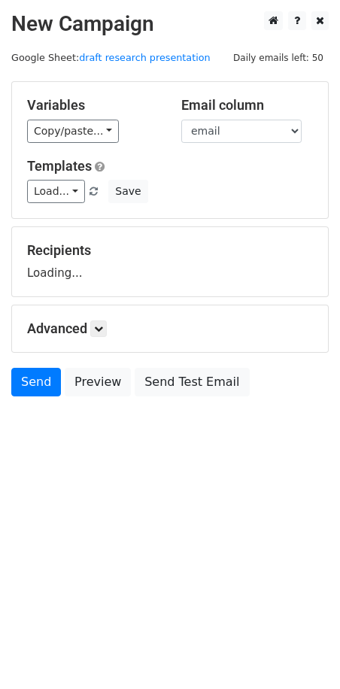 The image size is (340, 689). What do you see at coordinates (128, 191) in the screenshot?
I see `button: Save` at bounding box center [128, 191].